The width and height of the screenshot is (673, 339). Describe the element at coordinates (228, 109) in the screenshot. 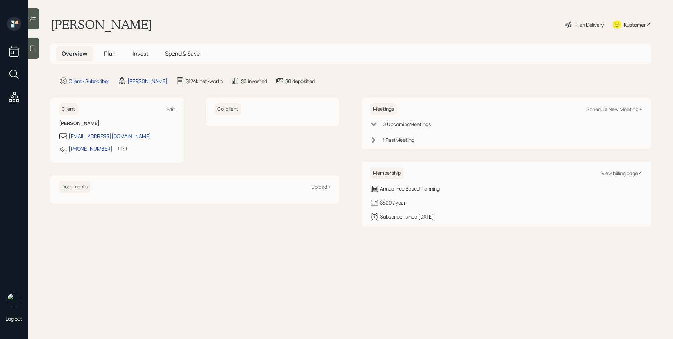

I see `h6: Co-client` at that location.